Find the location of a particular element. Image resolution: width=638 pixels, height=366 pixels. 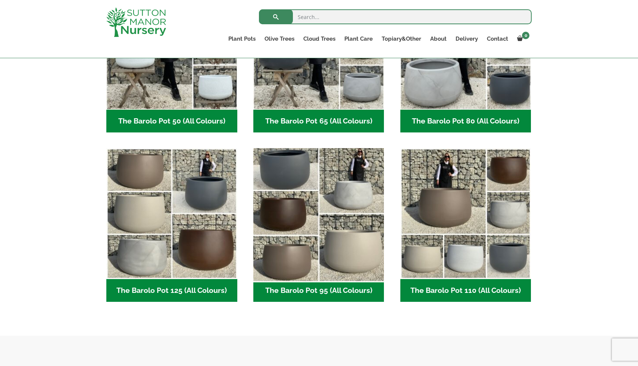

a: Olive Trees is located at coordinates (279, 39).